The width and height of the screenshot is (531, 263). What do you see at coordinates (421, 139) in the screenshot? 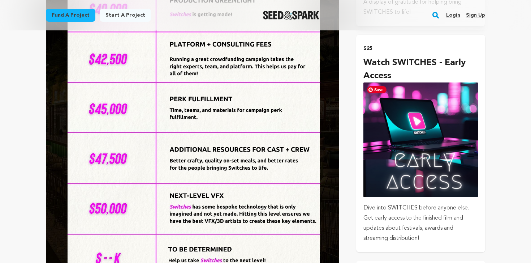
I see `img: incentive` at bounding box center [421, 139].